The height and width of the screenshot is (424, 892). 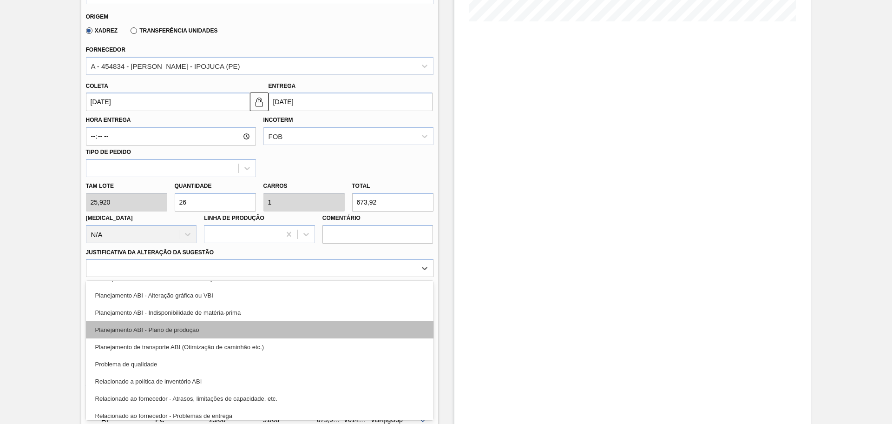 I want to click on label: Origem, so click(x=97, y=17).